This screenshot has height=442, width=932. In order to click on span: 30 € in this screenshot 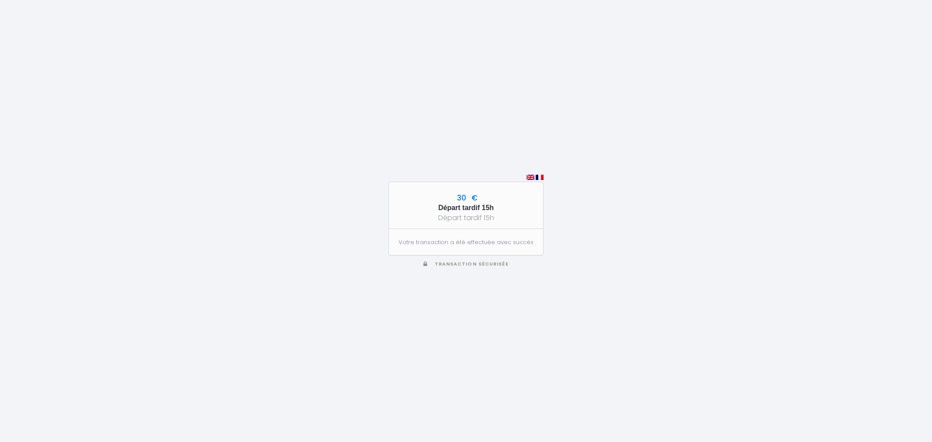, I will do `click(466, 198)`.